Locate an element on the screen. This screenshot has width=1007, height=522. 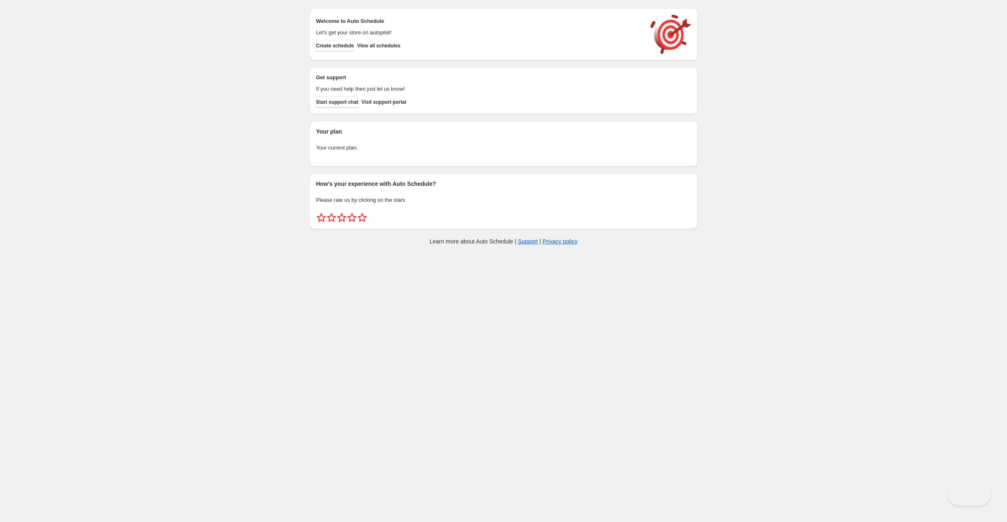
span: Start support chat is located at coordinates (337, 102).